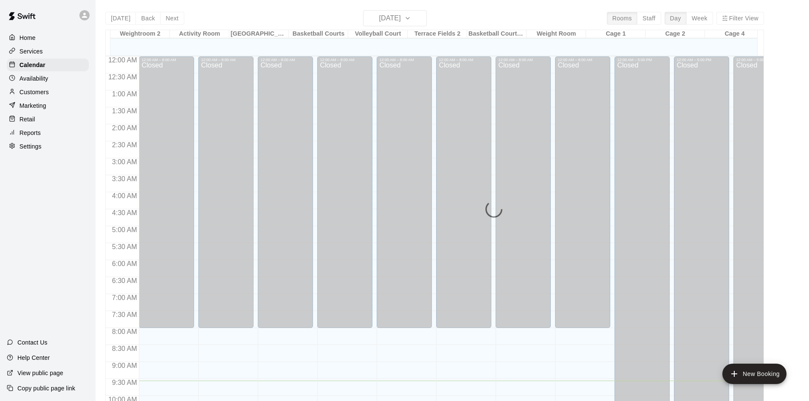 The width and height of the screenshot is (809, 401). What do you see at coordinates (48, 106) in the screenshot?
I see `div: Marketing` at bounding box center [48, 106].